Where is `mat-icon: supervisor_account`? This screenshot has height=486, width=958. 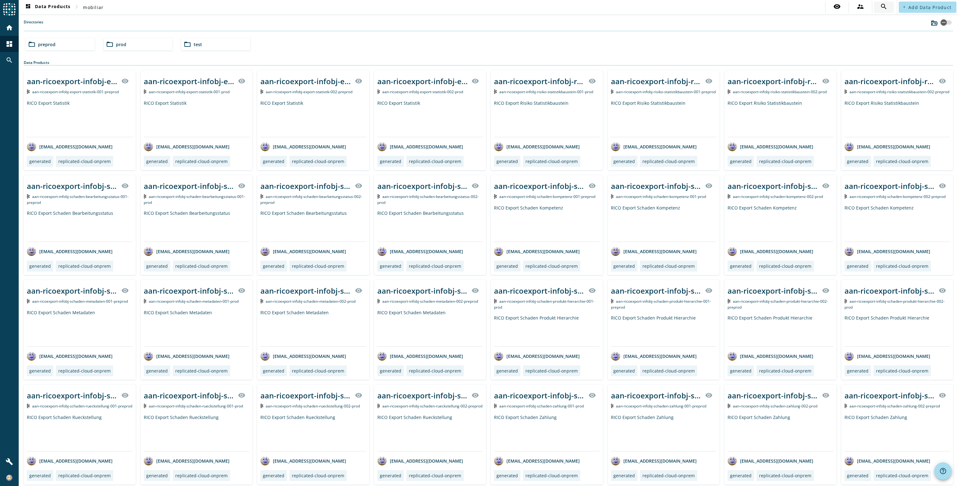 mat-icon: supervisor_account is located at coordinates (861, 7).